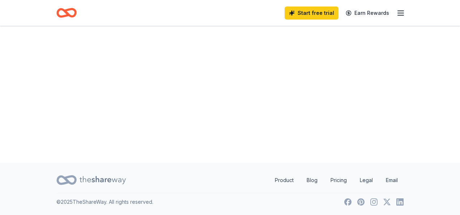  What do you see at coordinates (366, 180) in the screenshot?
I see `a: Legal` at bounding box center [366, 180].